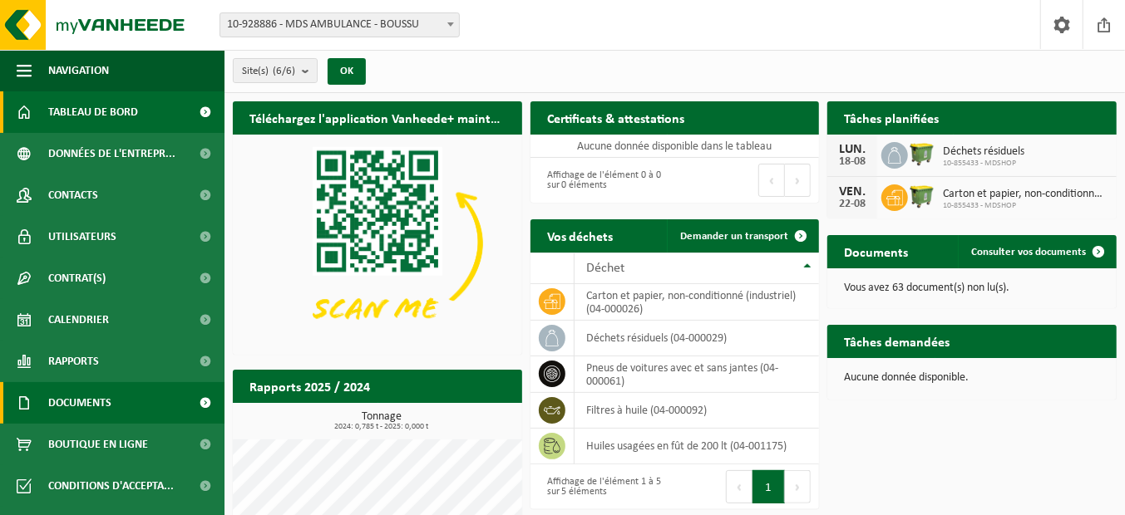 This screenshot has height=515, width=1125. What do you see at coordinates (616, 117) in the screenshot?
I see `h2: Certificats & attestations` at bounding box center [616, 117].